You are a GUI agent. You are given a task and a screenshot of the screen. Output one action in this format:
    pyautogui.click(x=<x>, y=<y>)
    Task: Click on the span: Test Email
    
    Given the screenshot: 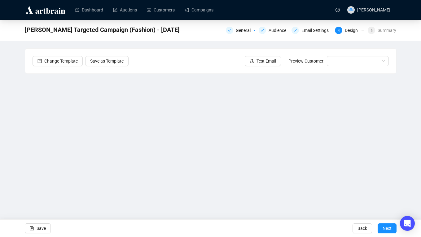 What is the action you would take?
    pyautogui.click(x=266, y=61)
    